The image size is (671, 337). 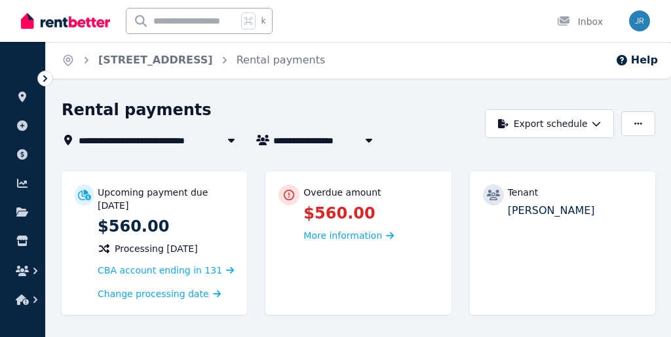 What do you see at coordinates (153, 294) in the screenshot?
I see `span: Change processing date` at bounding box center [153, 294].